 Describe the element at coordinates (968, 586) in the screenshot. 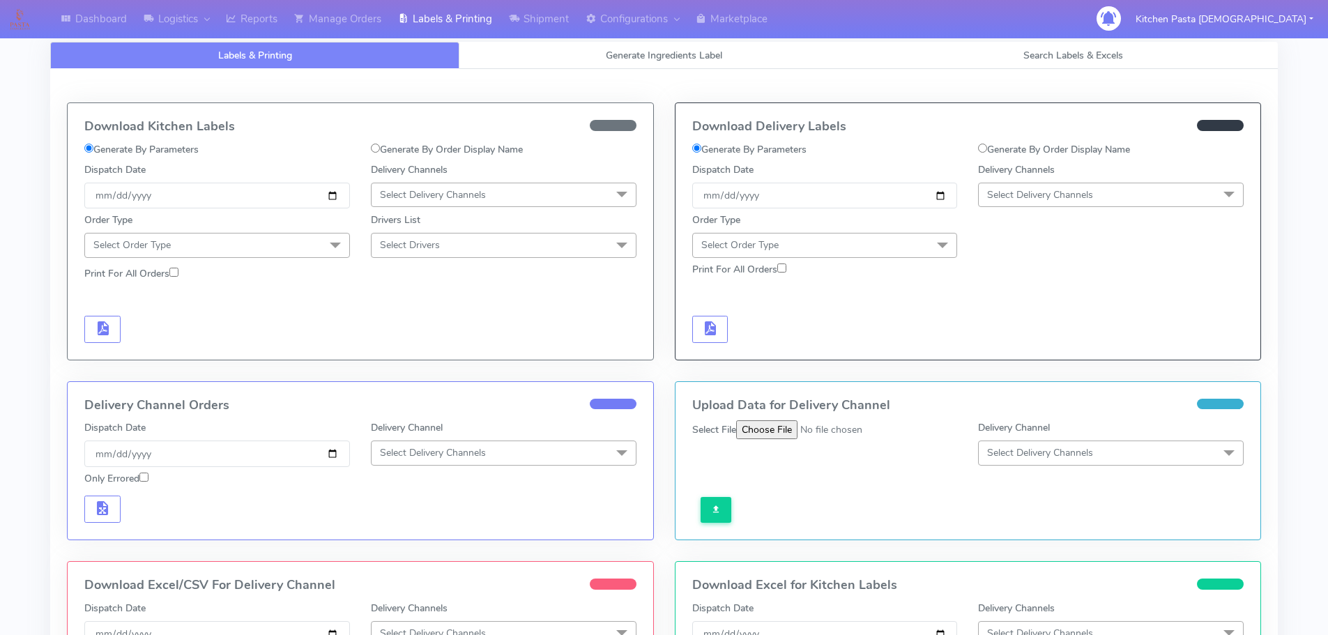

I see `h4: Download Excel for Kitchen Labels` at that location.